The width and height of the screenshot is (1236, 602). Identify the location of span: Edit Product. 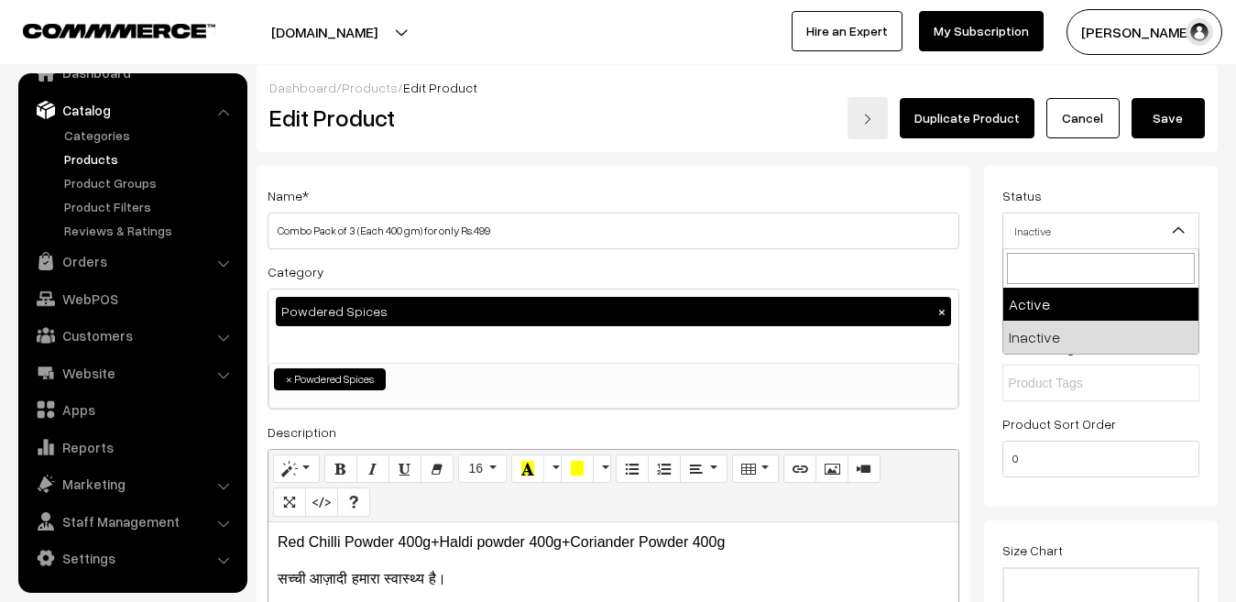
(440, 87).